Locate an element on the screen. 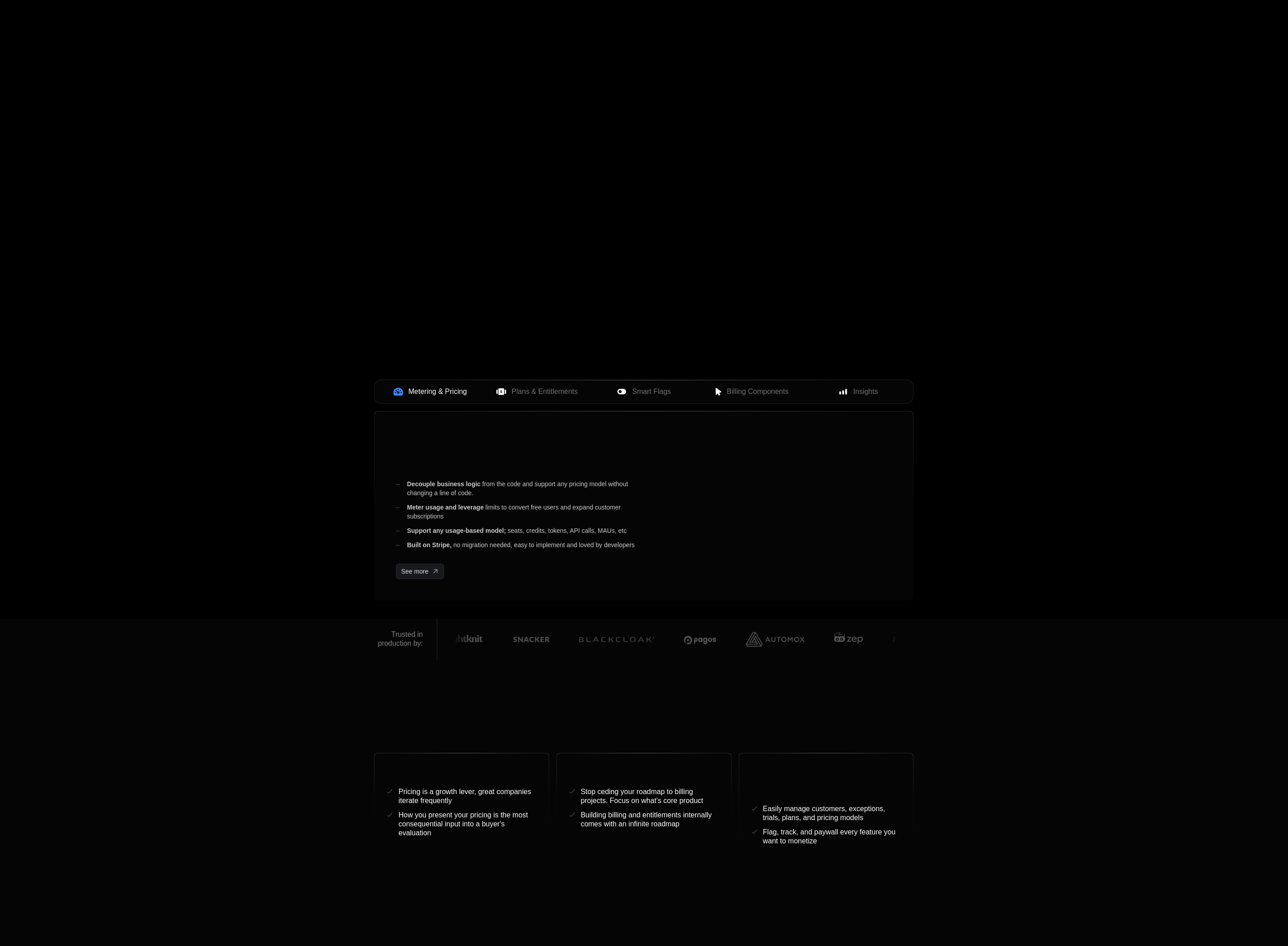  span: Building billing and entitlements internally comes with an infinite roadmap is located at coordinates (647, 819).